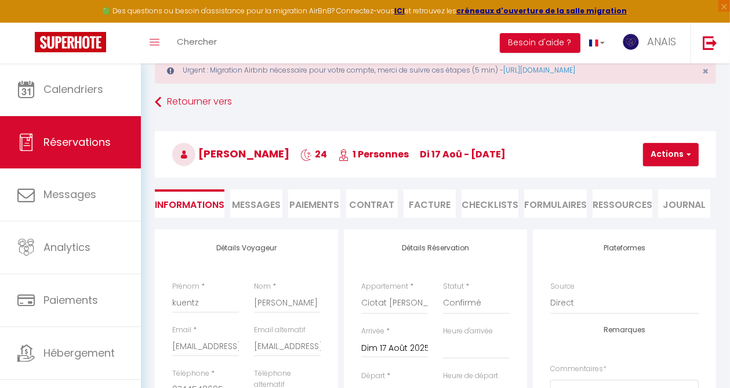 Image resolution: width=730 pixels, height=388 pixels. I want to click on a: Chercher, so click(197, 43).